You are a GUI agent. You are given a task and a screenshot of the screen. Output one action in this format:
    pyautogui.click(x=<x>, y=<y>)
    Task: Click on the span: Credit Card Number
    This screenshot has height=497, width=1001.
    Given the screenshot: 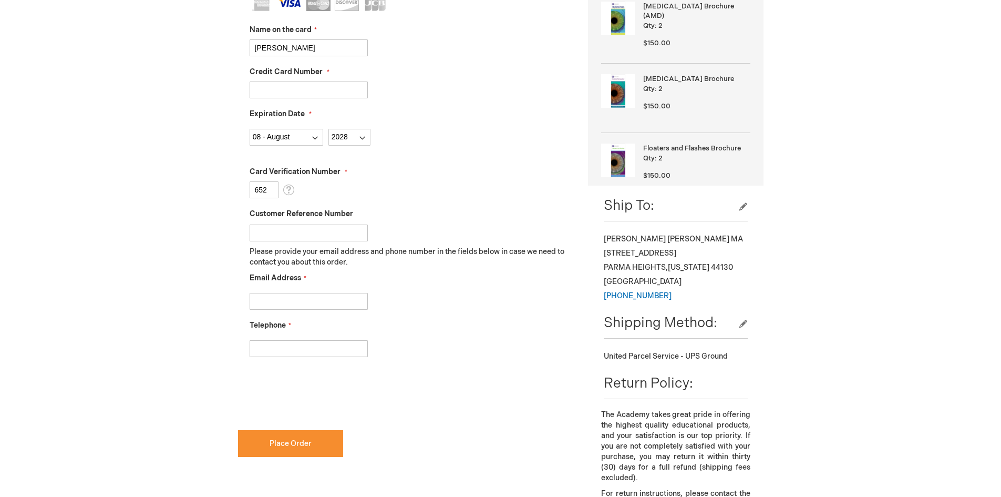 What is the action you would take?
    pyautogui.click(x=286, y=71)
    